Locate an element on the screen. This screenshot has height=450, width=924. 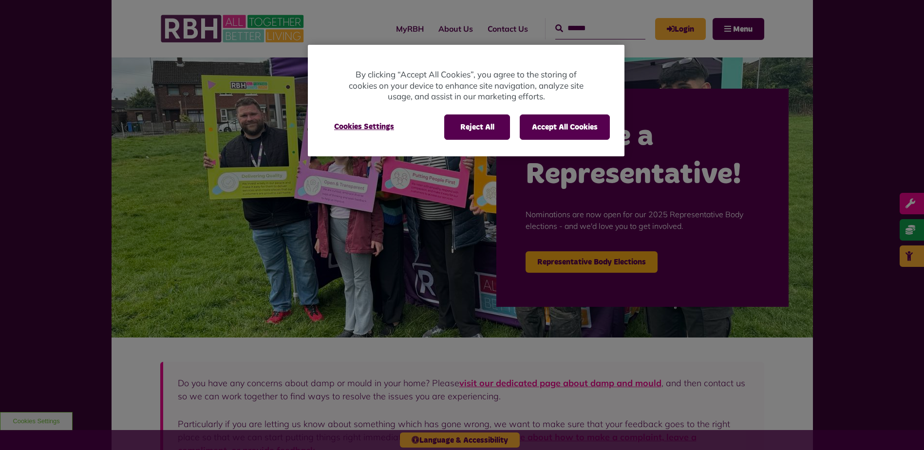
button: Cookies Settings is located at coordinates (364, 127).